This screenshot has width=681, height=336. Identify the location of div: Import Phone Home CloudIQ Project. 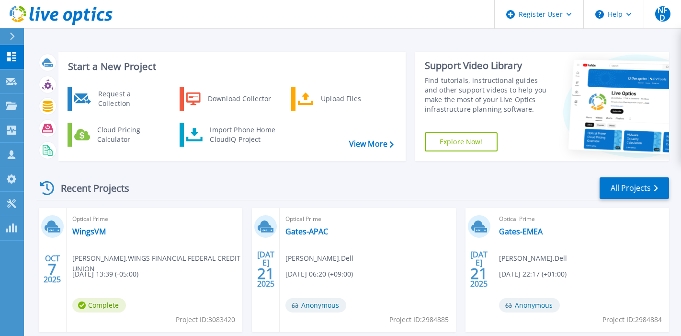
(242, 135).